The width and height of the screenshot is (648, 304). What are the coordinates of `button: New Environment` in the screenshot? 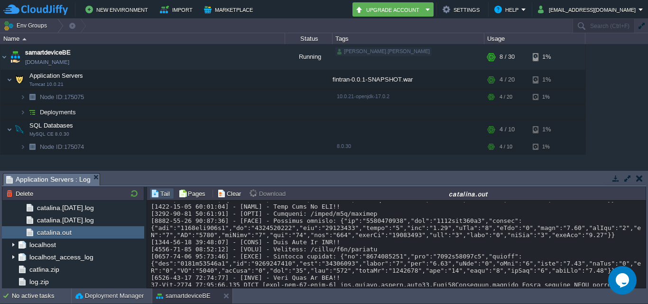 It's located at (118, 9).